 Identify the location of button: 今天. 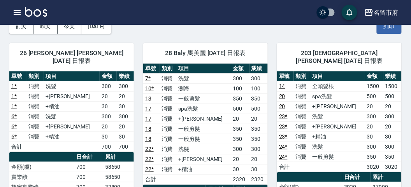
(70, 26).